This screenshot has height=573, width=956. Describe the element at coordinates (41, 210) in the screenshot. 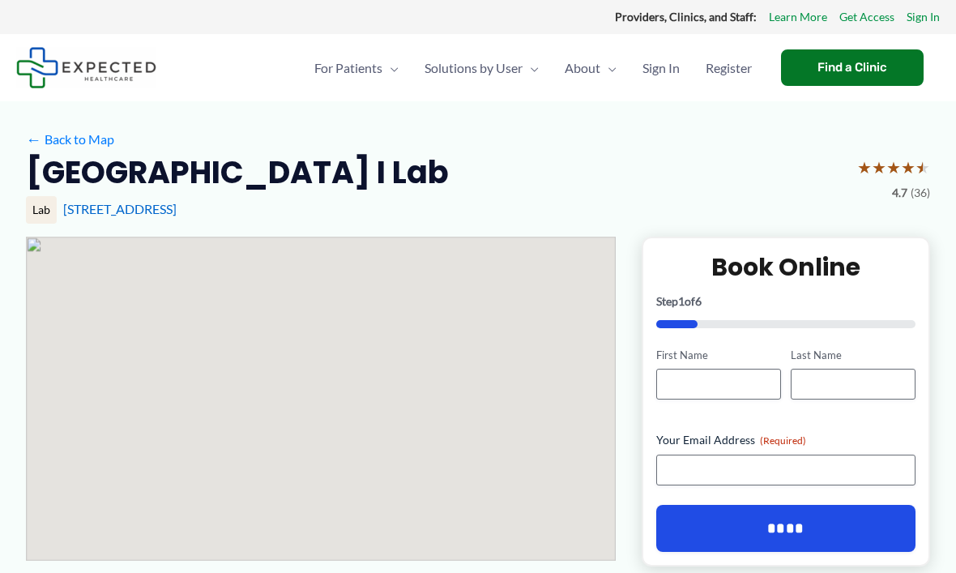

I see `div: Lab` at that location.